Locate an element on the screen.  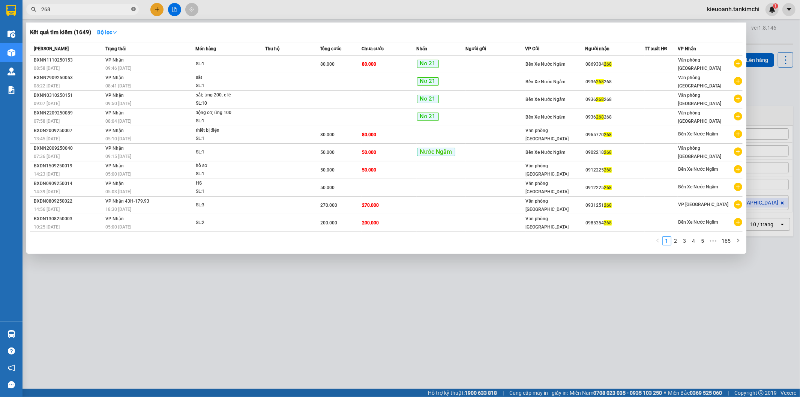
div: SL: 2 is located at coordinates (224, 223).